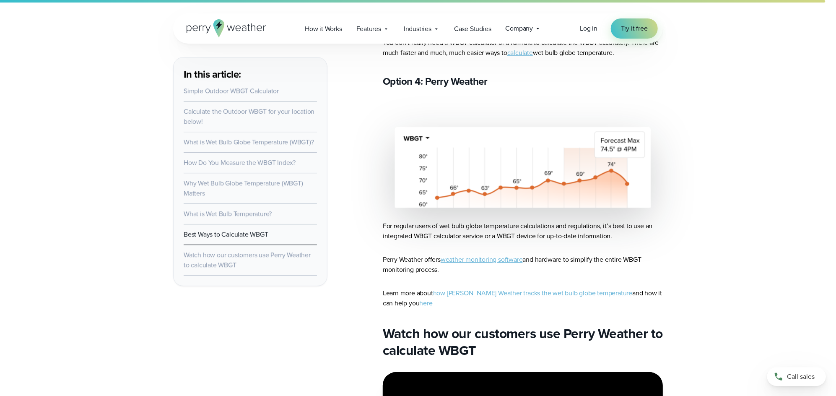  I want to click on a: Calculate the Outdoor WBGT for your location below!, so click(249, 116).